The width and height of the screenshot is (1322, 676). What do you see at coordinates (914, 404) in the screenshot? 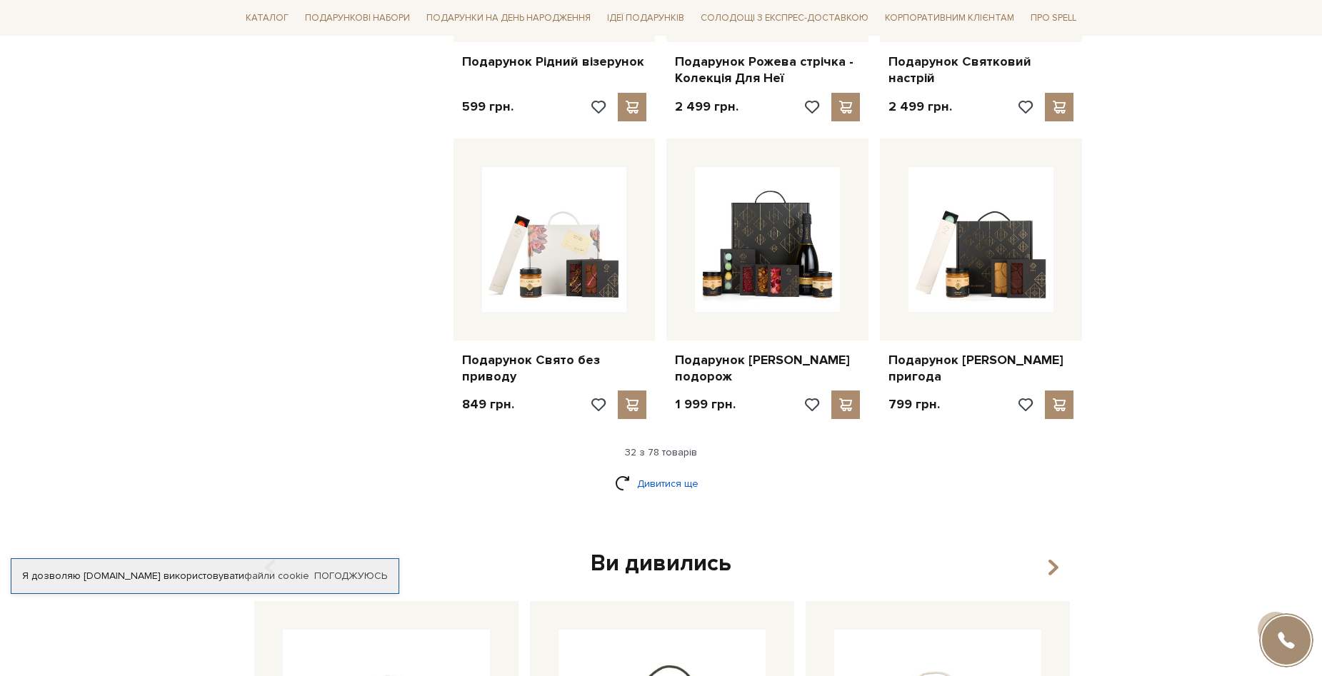
I see `p: 799 грн.` at bounding box center [914, 404].